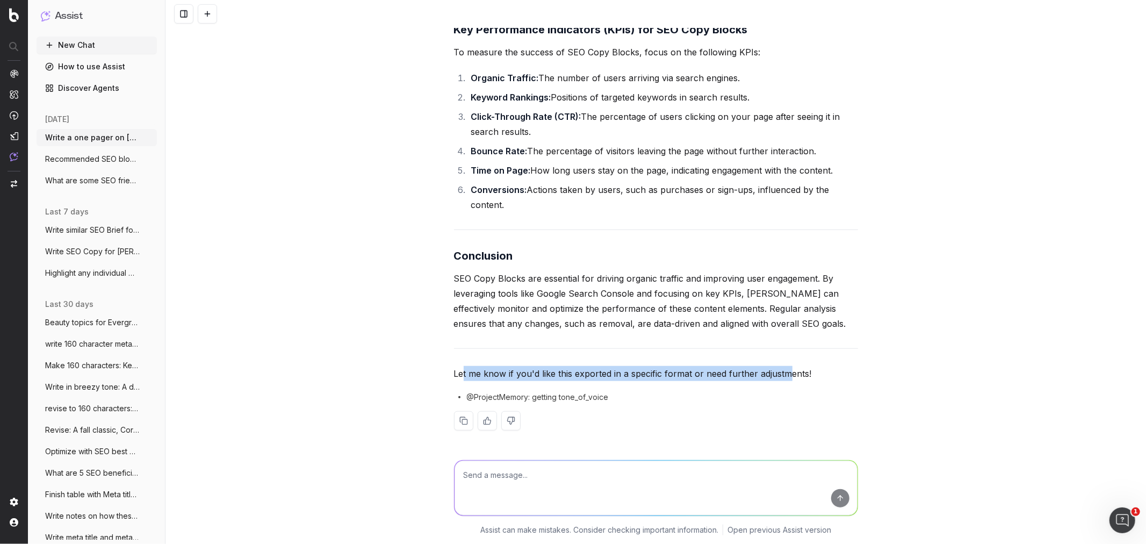  I want to click on button: revise to 160 characters: Create the per, so click(97, 408).